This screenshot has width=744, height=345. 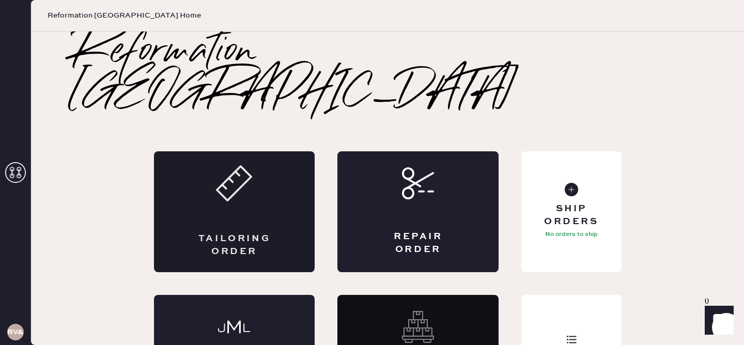 I want to click on h3: RVA, so click(x=15, y=332).